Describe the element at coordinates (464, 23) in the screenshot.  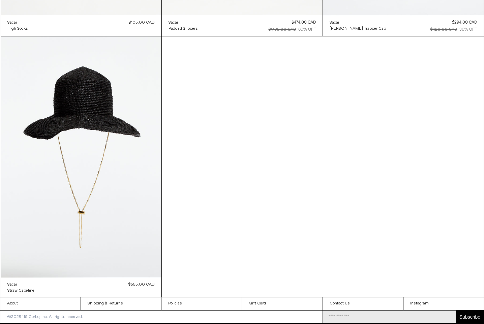
I see `div: $294.00 CAD` at that location.